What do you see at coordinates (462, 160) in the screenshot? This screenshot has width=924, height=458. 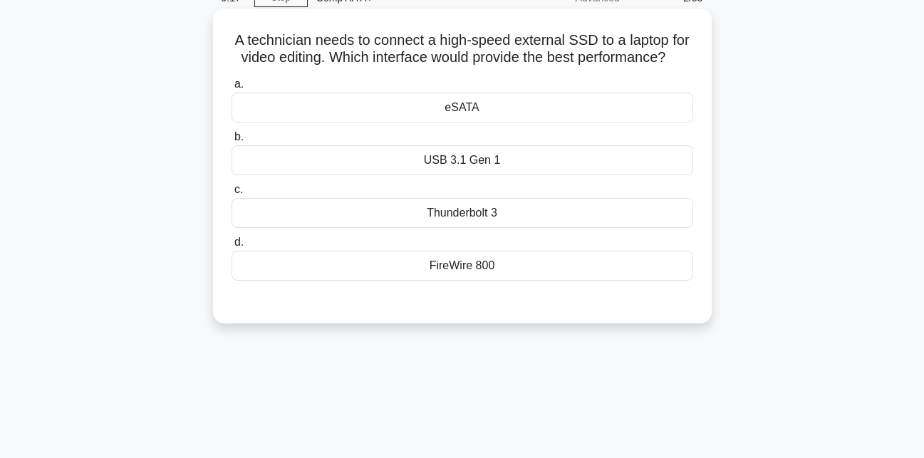 I see `div: USB 3.1 Gen 1` at bounding box center [462, 160].